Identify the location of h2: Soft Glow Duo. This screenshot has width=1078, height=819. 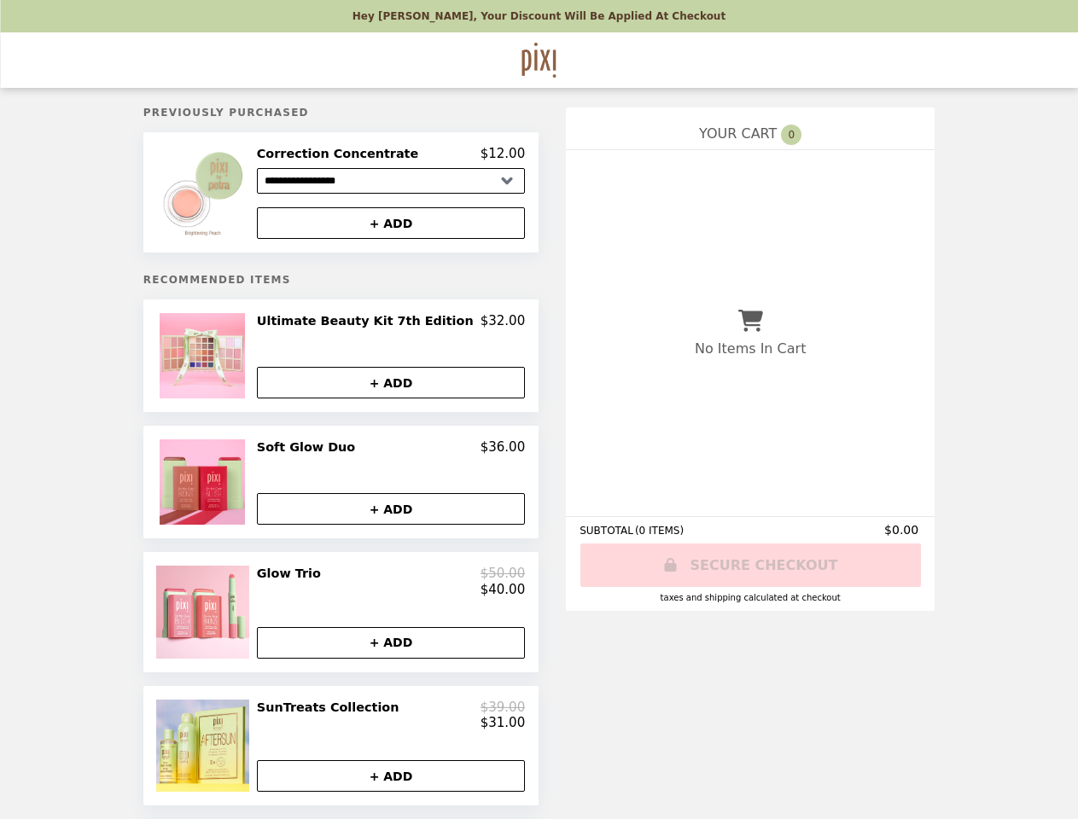
(309, 447).